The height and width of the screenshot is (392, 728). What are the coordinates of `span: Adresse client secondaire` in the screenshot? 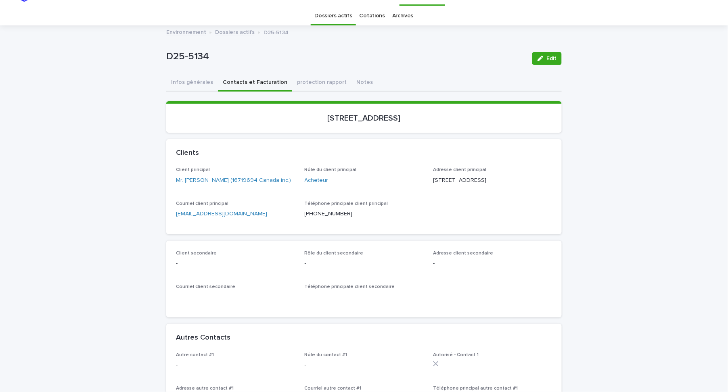 It's located at (463, 254).